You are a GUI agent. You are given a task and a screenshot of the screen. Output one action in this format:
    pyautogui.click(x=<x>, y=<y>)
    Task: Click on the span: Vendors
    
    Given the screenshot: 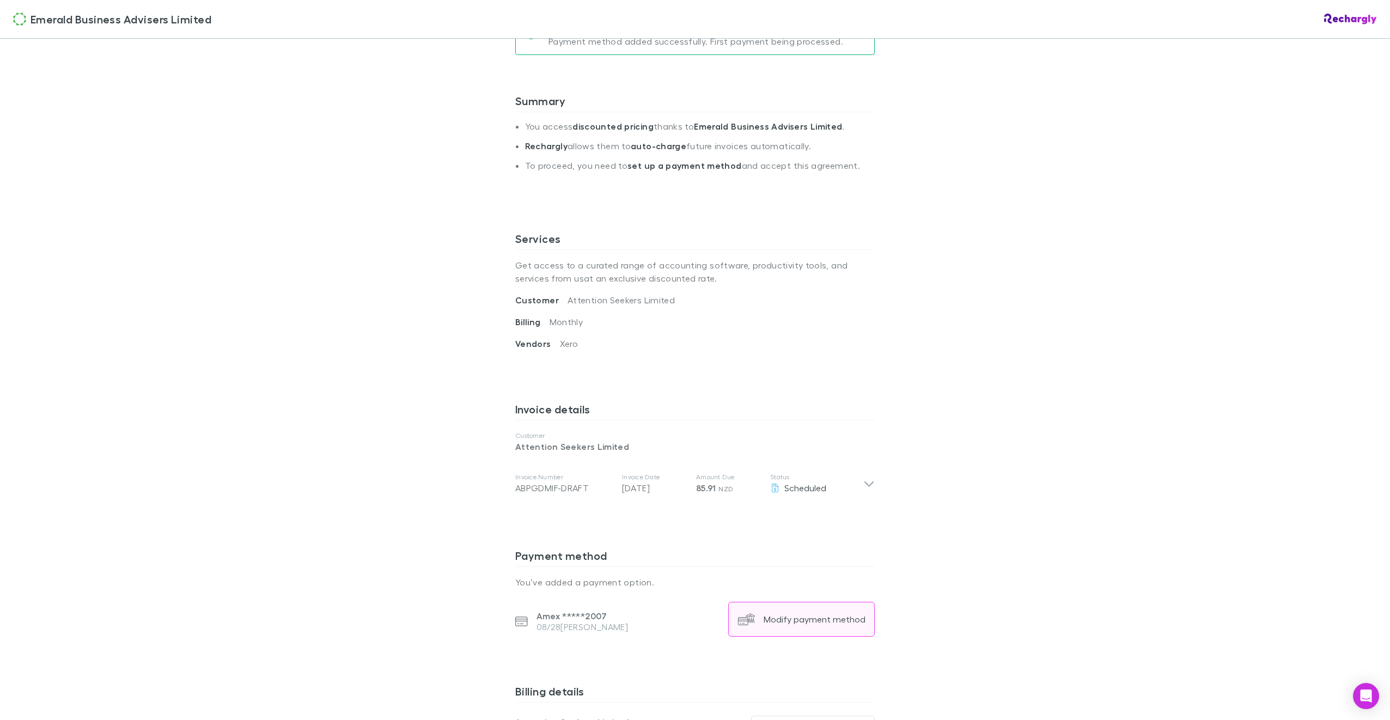 What is the action you would take?
    pyautogui.click(x=537, y=344)
    